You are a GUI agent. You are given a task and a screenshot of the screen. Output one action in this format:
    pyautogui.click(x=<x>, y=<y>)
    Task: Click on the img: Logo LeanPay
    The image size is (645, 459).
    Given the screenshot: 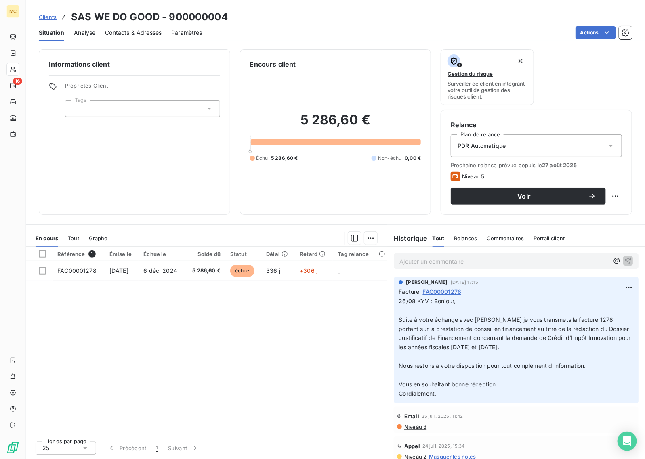 What is the action you would take?
    pyautogui.click(x=13, y=448)
    